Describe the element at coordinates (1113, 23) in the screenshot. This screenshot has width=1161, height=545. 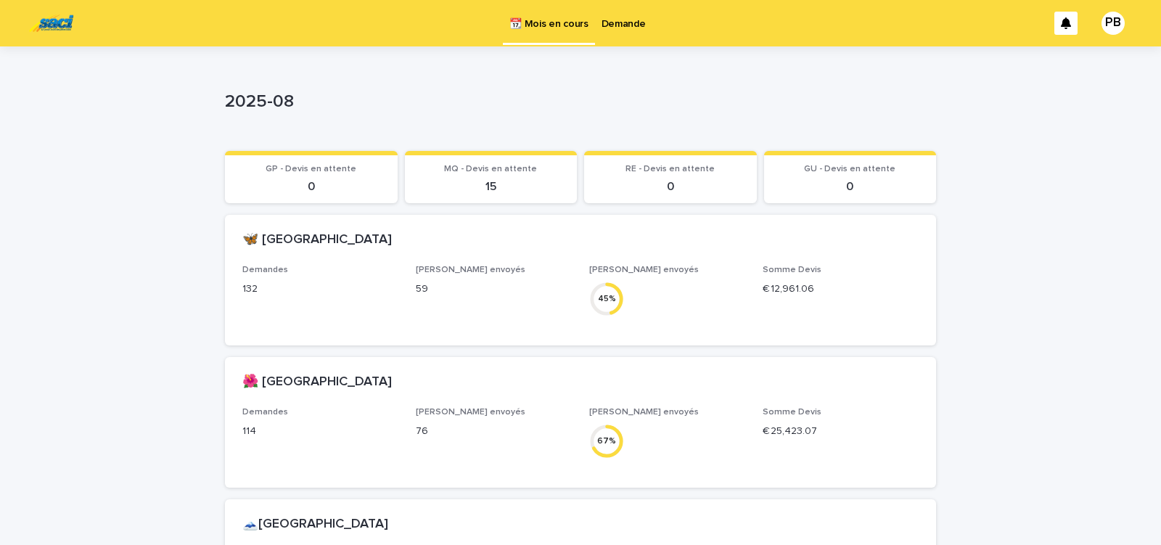
I see `div: PB` at that location.